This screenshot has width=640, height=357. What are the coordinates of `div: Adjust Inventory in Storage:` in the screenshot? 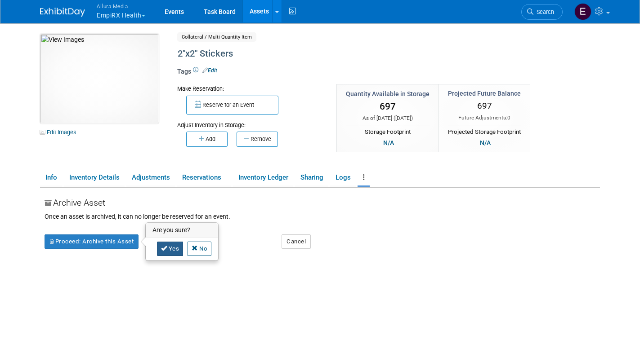 It's located at (250, 122).